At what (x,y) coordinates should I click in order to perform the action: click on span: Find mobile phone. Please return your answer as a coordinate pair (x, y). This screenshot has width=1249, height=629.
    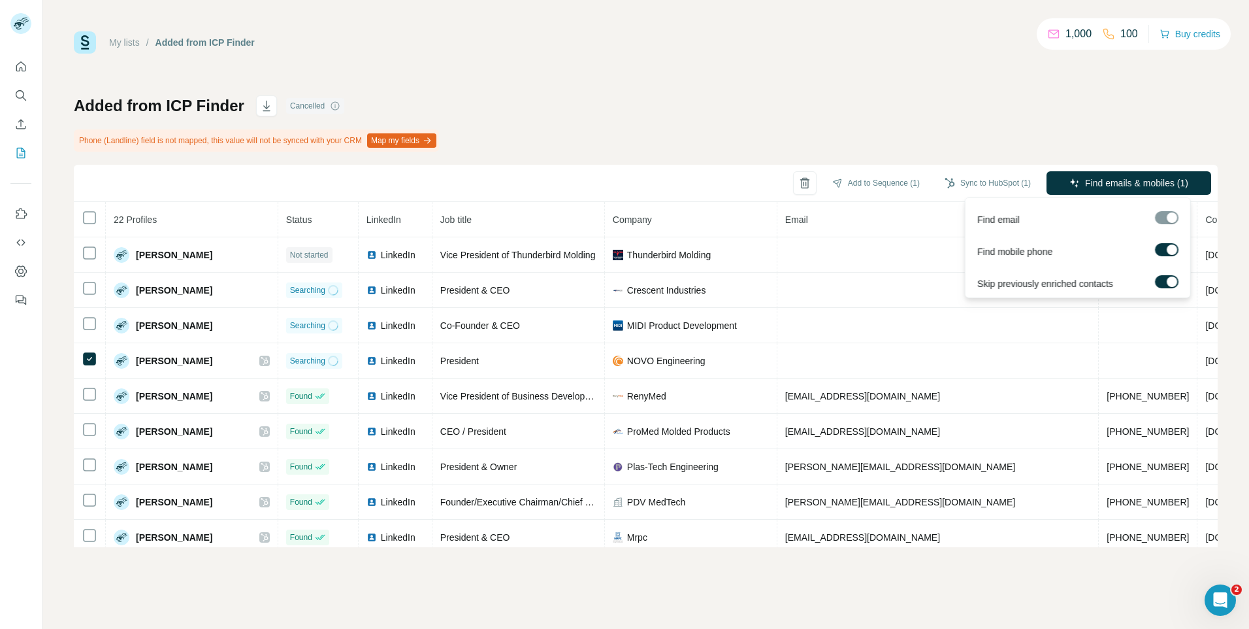
    Looking at the image, I should click on (1015, 252).